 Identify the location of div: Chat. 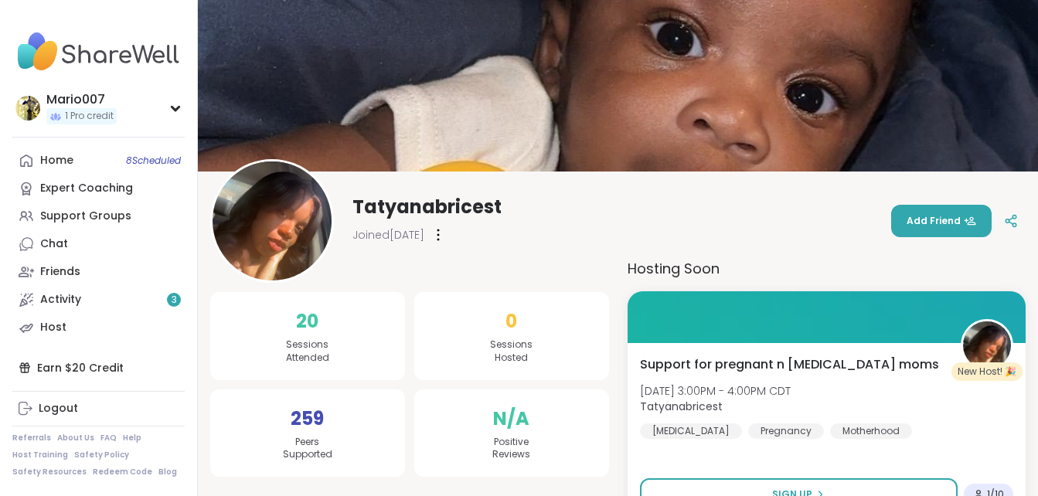
(54, 244).